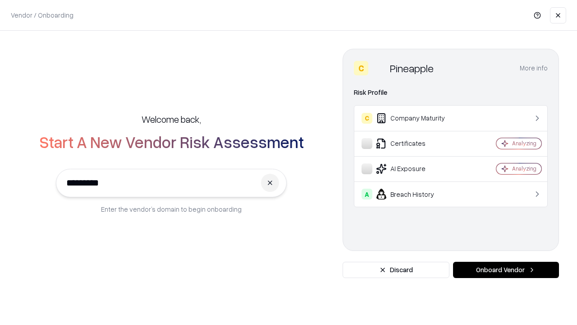 The height and width of the screenshot is (325, 577). Describe the element at coordinates (416, 143) in the screenshot. I see `div: Certificates` at that location.